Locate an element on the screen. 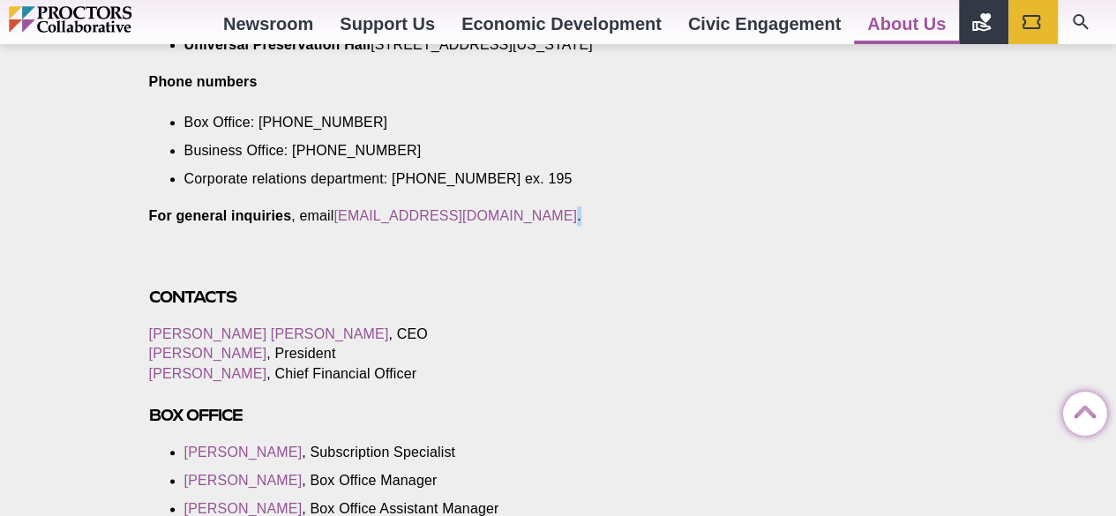 The image size is (1116, 516). li: , Box Office Manager is located at coordinates (413, 481).